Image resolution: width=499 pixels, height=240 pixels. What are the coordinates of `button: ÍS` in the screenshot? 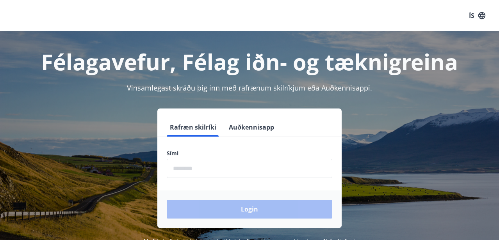 It's located at (477, 16).